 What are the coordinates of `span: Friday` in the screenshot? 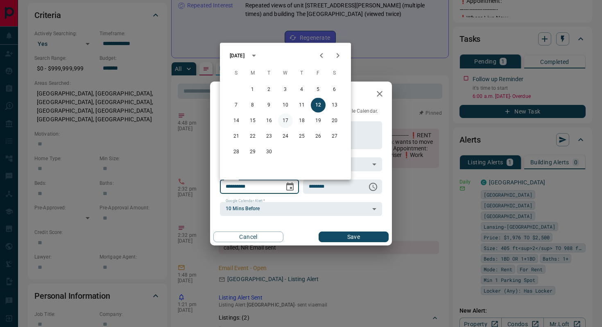 It's located at (318, 73).